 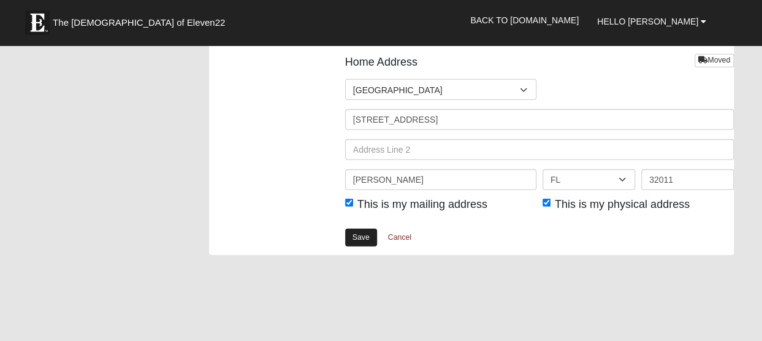 What do you see at coordinates (361, 237) in the screenshot?
I see `a: Save` at bounding box center [361, 237].